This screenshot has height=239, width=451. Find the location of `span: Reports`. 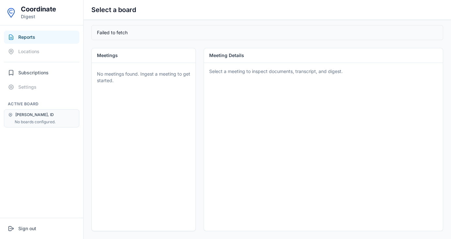

span: Reports is located at coordinates (27, 37).